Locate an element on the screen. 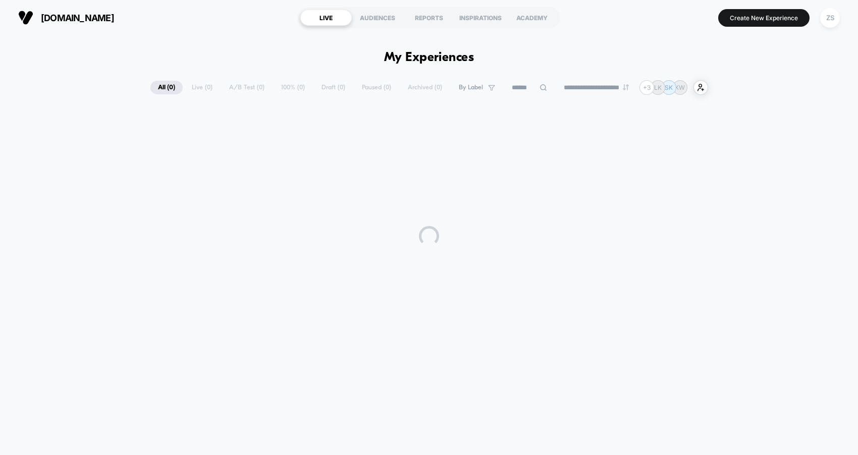 The width and height of the screenshot is (858, 455). div: REPORTS is located at coordinates (429, 18).